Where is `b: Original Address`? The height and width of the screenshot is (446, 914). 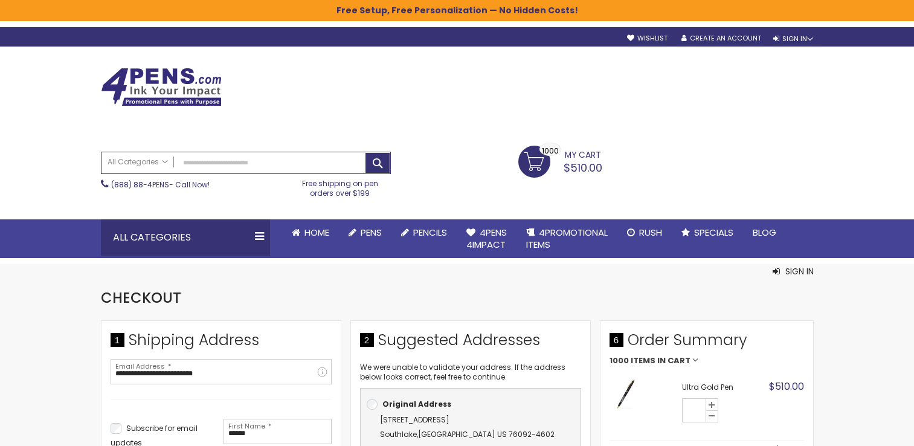
b: Original Address is located at coordinates (417, 403).